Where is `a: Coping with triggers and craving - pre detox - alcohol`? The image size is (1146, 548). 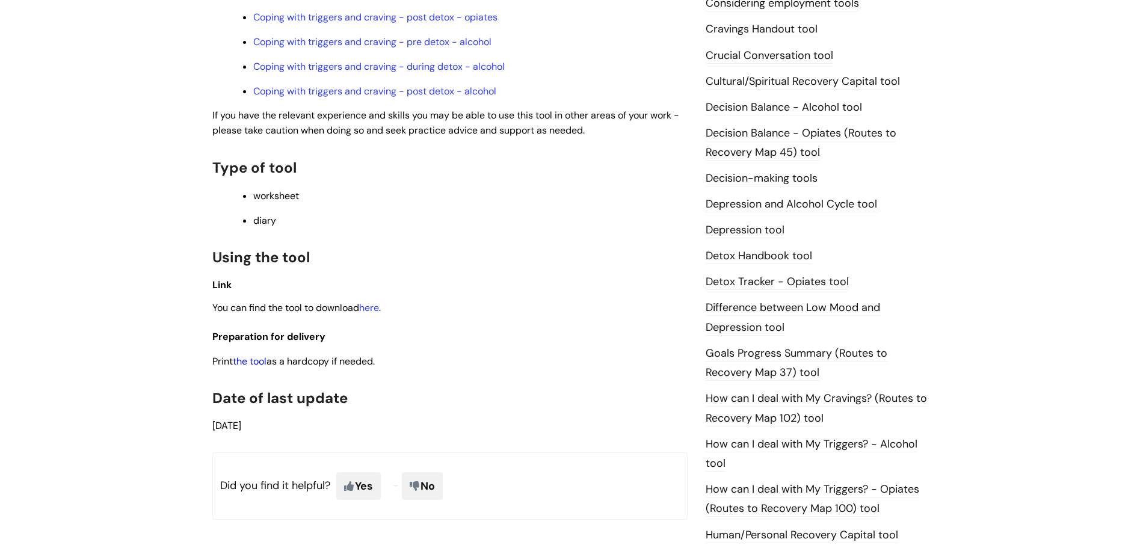 a: Coping with triggers and craving - pre detox - alcohol is located at coordinates (373, 42).